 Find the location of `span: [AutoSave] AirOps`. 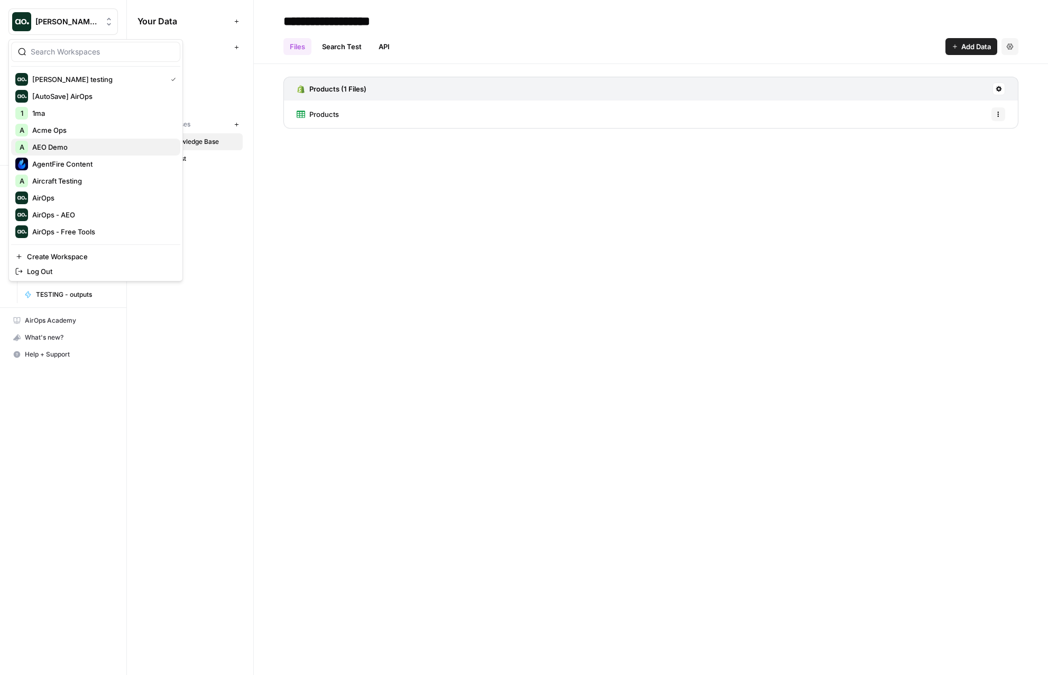

span: [AutoSave] AirOps is located at coordinates (102, 96).